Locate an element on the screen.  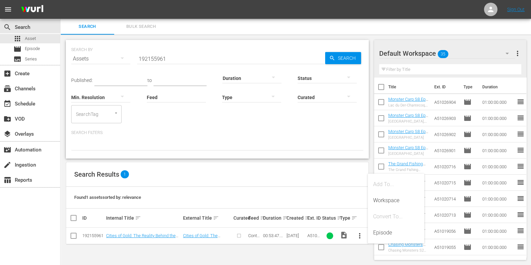
td: A51020716 is located at coordinates (446, 166).